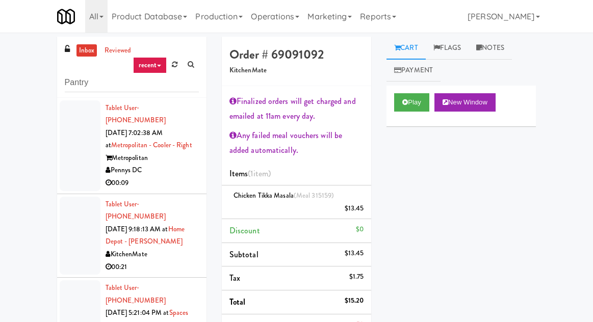 The height and width of the screenshot is (322, 593). Describe the element at coordinates (250, 173) in the screenshot. I see `span: Items` at that location.